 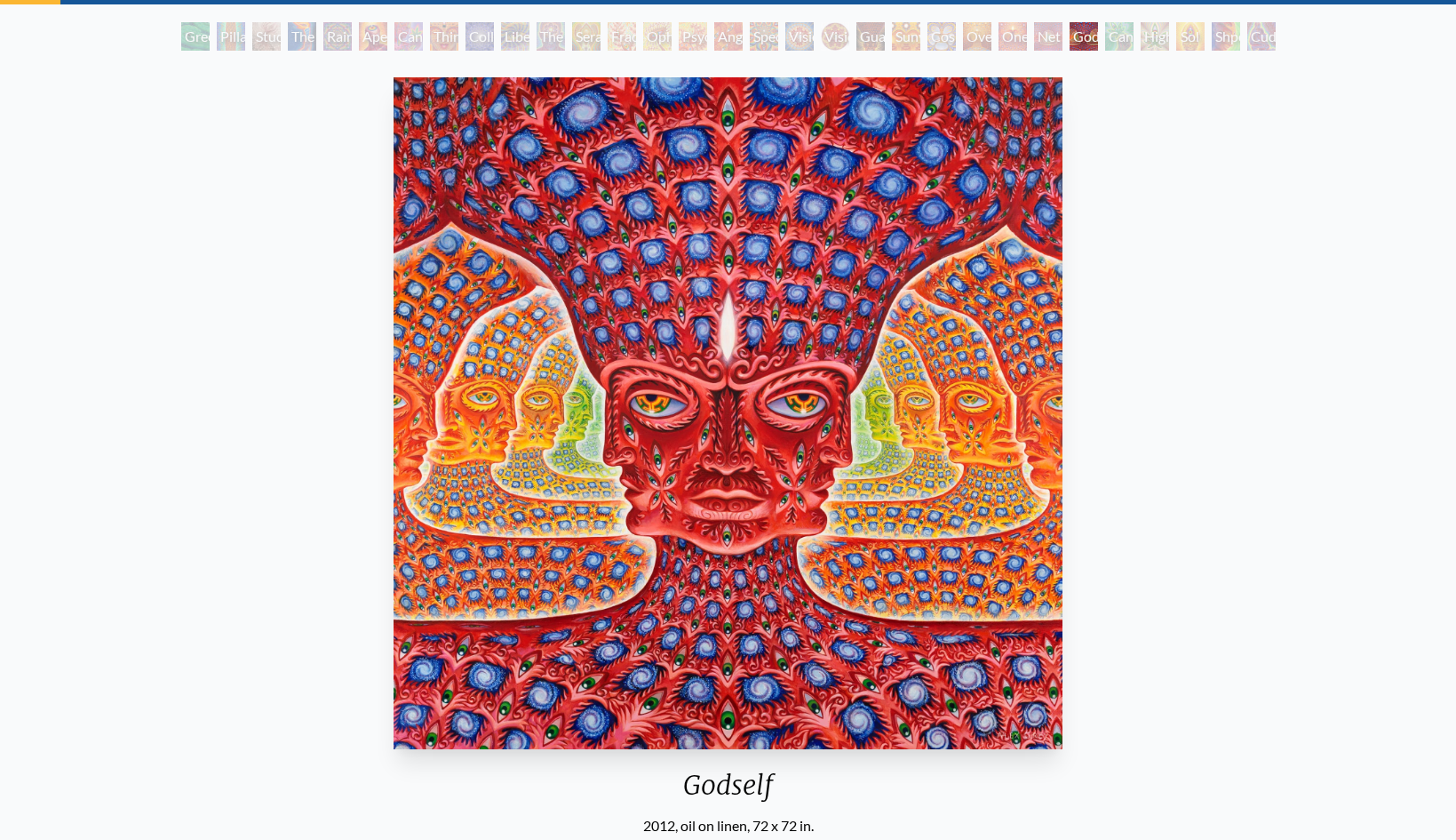 What do you see at coordinates (728, 825) in the screenshot?
I see `div: 2012, oil on linen, 72 x 72 in.` at bounding box center [728, 825].